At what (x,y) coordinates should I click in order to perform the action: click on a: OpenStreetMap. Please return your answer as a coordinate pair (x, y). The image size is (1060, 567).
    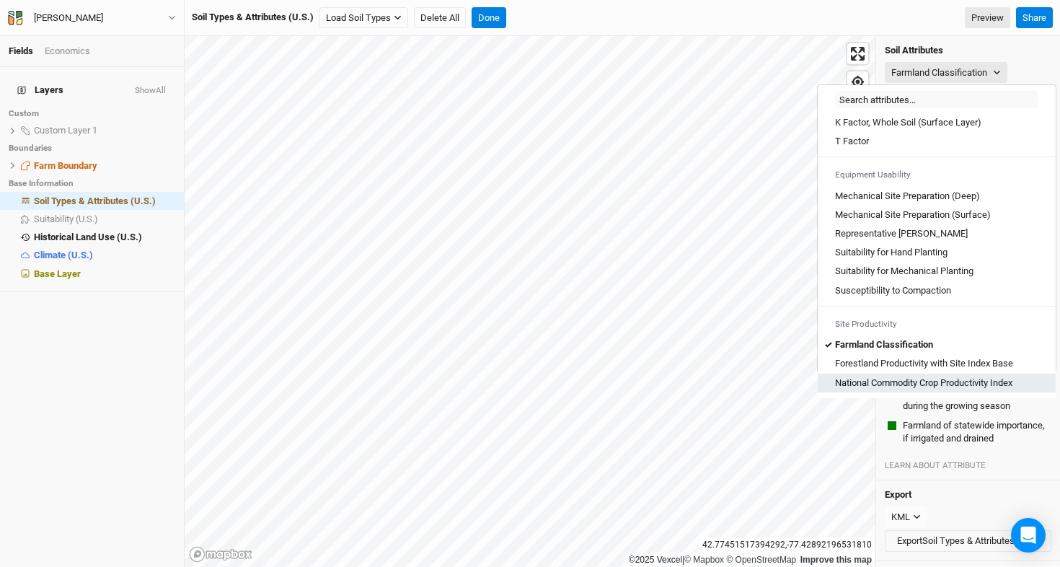
    Looking at the image, I should click on (761, 560).